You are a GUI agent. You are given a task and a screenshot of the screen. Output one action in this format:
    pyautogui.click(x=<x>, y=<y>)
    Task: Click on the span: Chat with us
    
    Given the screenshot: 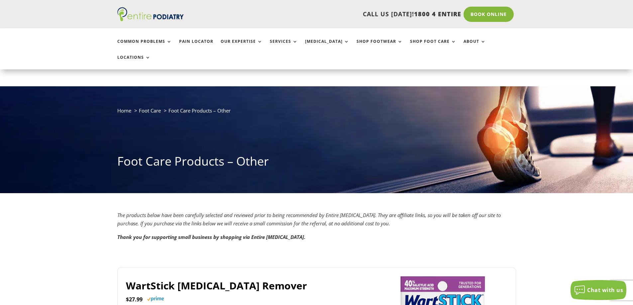 What is the action you would take?
    pyautogui.click(x=605, y=290)
    